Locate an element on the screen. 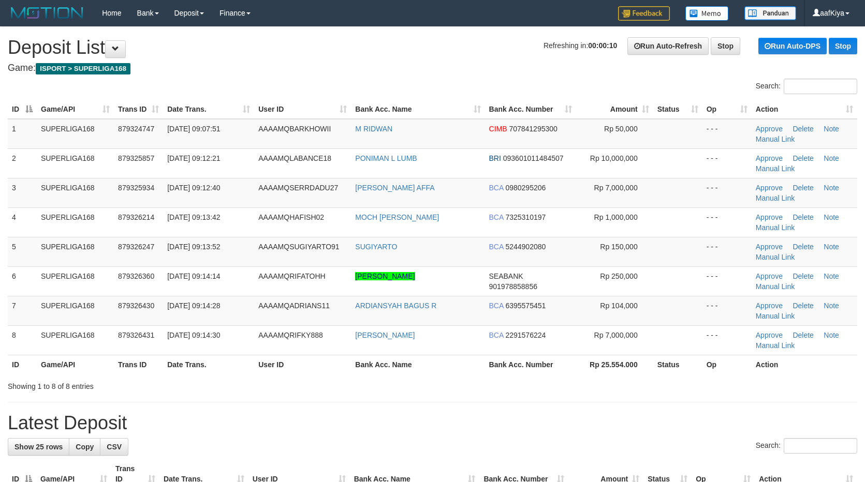 The image size is (865, 482). td: 5 is located at coordinates (22, 251).